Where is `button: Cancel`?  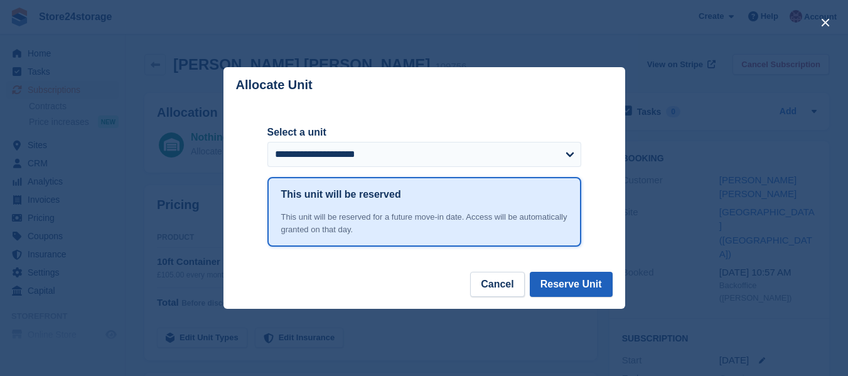 button: Cancel is located at coordinates (497, 284).